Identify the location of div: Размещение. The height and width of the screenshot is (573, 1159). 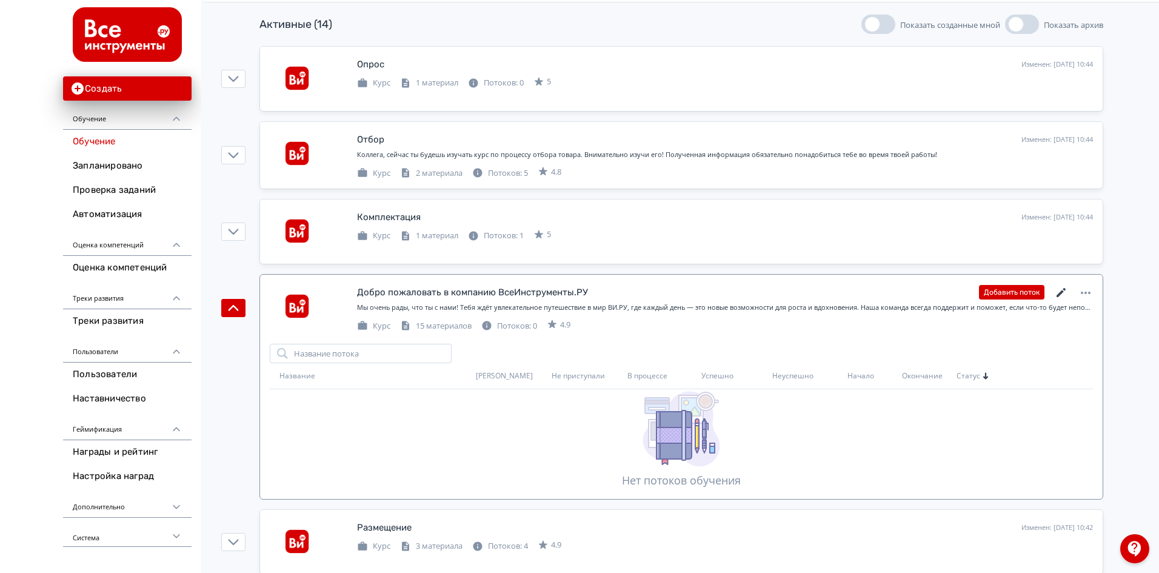
(384, 527).